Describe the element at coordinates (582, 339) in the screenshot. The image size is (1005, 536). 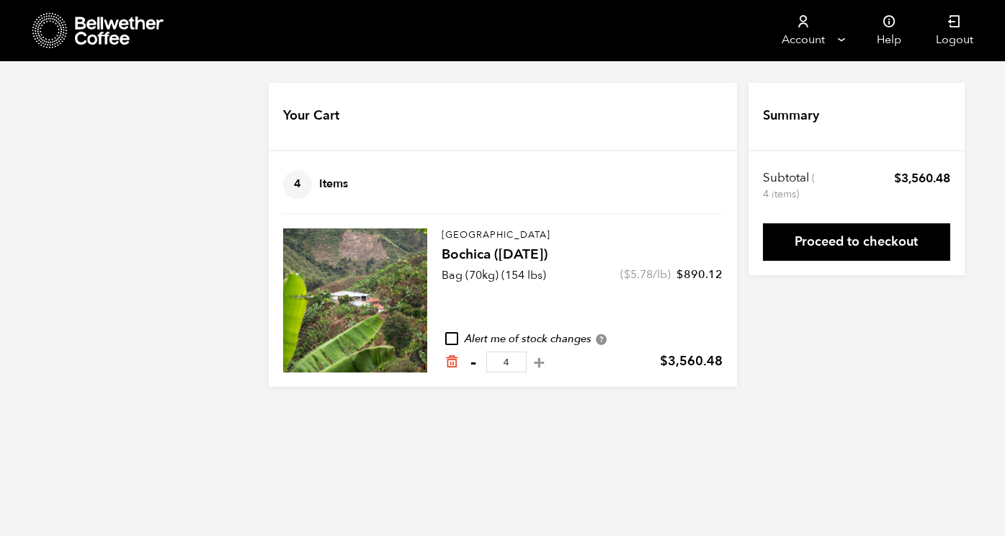
I see `div: Alert me of stock changes` at that location.